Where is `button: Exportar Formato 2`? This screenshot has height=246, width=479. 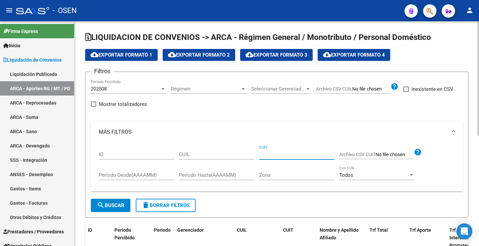
button: Exportar Formato 2 is located at coordinates (199, 55).